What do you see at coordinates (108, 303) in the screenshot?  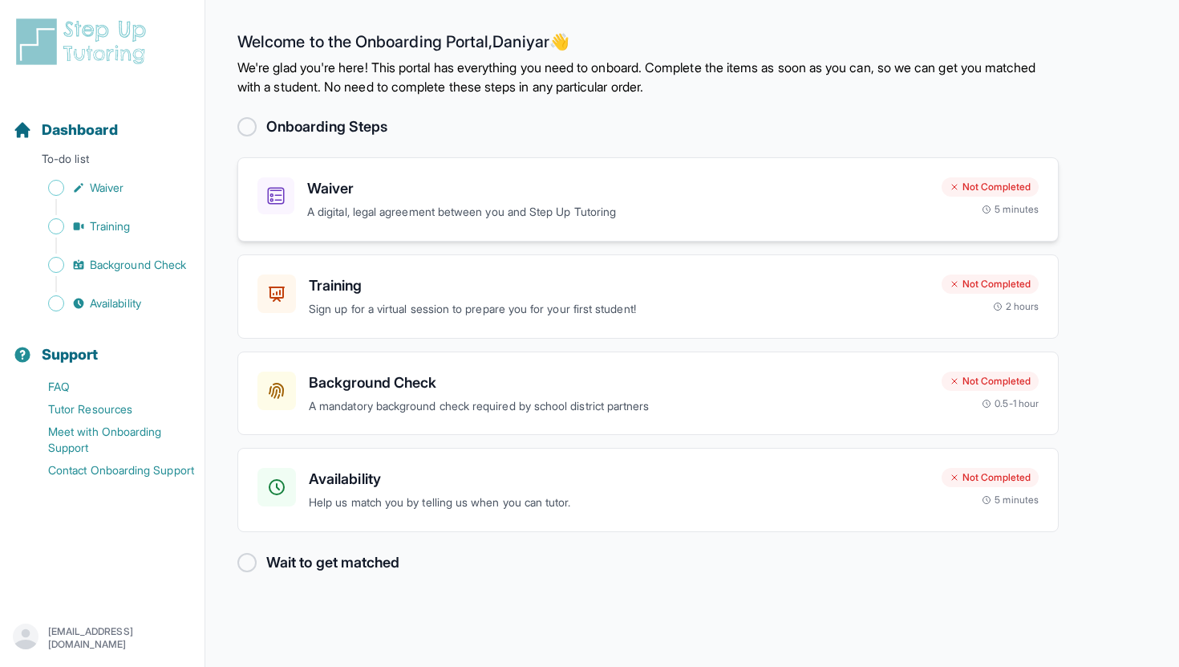 I see `a: Availability` at bounding box center [108, 303].